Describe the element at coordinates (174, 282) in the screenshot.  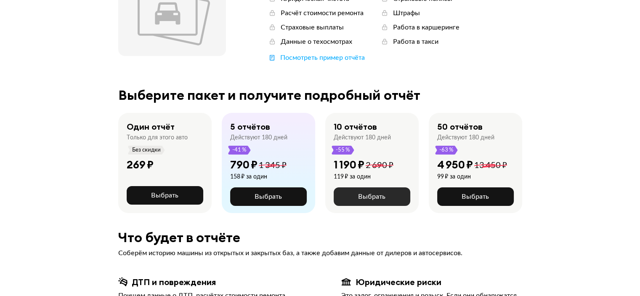
I see `div: ДТП и повреждения` at that location.